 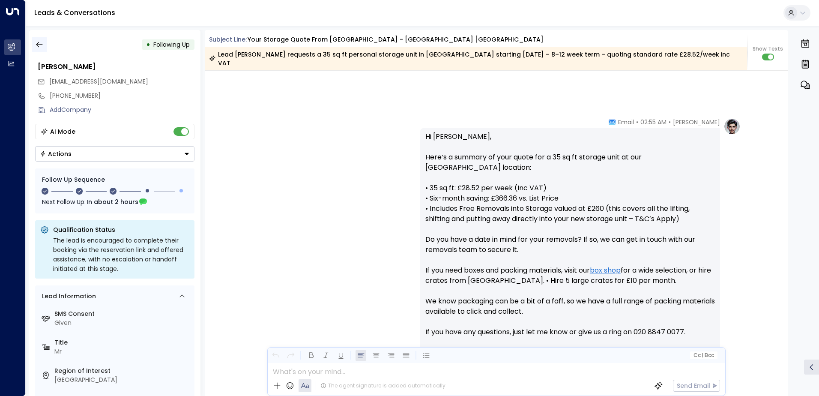 I want to click on div: Given, so click(x=123, y=323).